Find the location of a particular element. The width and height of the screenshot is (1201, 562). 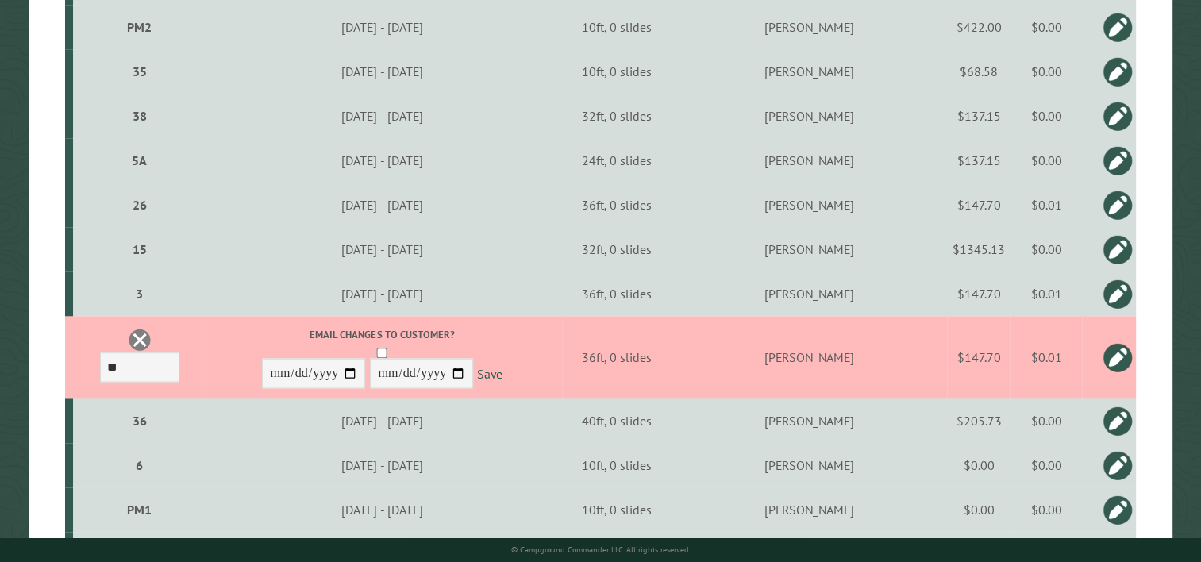

td: $422.00 is located at coordinates (978, 27).